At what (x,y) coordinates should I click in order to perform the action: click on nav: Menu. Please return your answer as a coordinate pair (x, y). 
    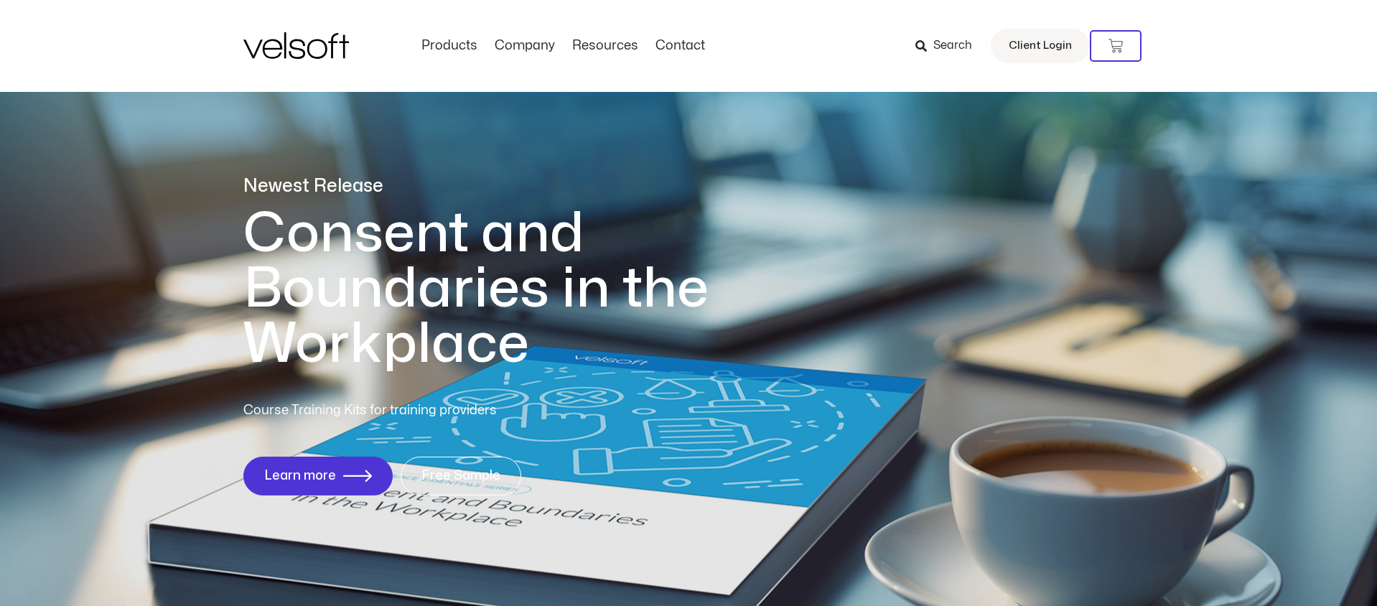
    Looking at the image, I should click on (563, 46).